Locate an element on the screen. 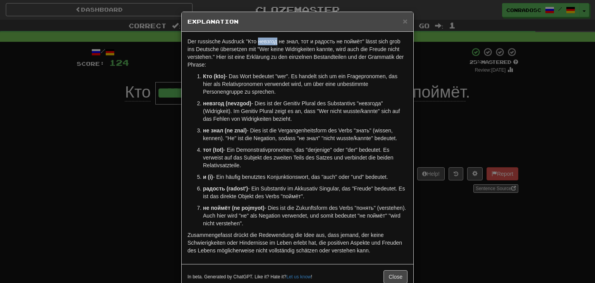  strong: не знал (ne znal) is located at coordinates (225, 130).